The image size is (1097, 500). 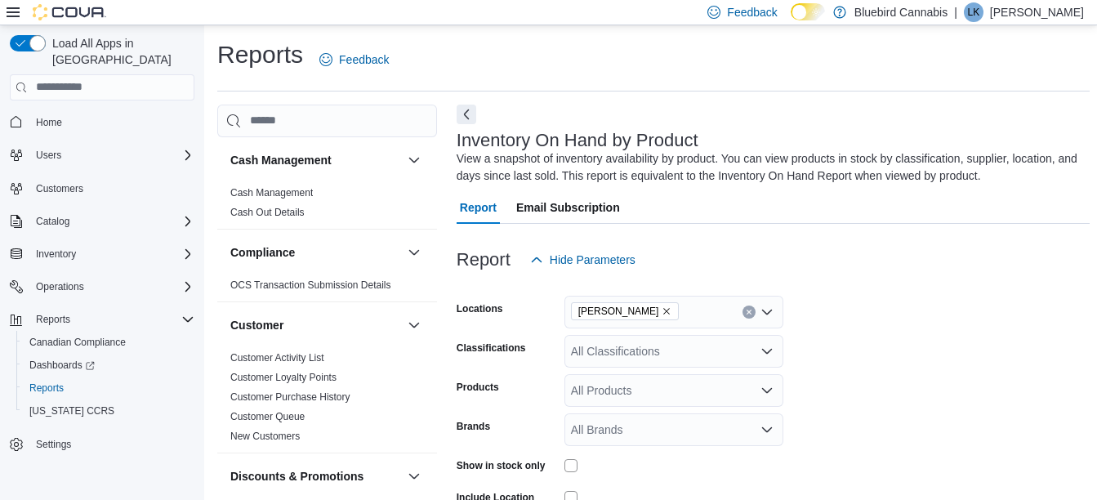 I want to click on span: Report, so click(x=478, y=208).